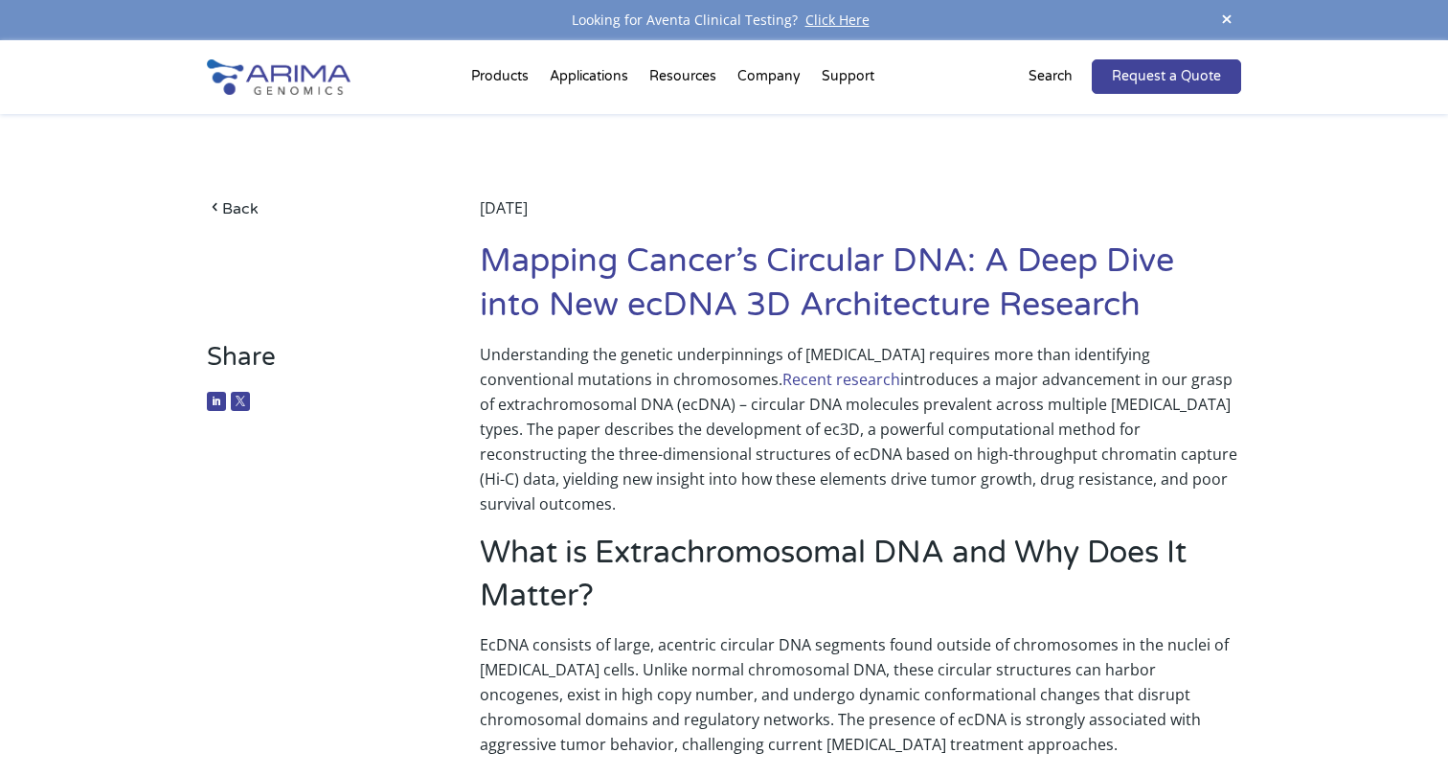  Describe the element at coordinates (860, 702) in the screenshot. I see `p: EcDNA consists of large, acentric circular DNA segments found outside of chromosomes in the nucle...` at that location.